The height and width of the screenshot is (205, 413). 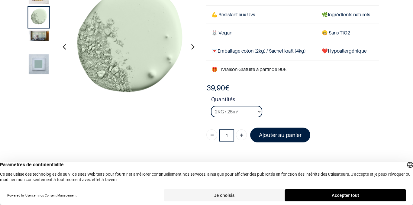 I want to click on td: Emballage coton (2kg) / Sachet kraft (4kg), so click(x=262, y=51).